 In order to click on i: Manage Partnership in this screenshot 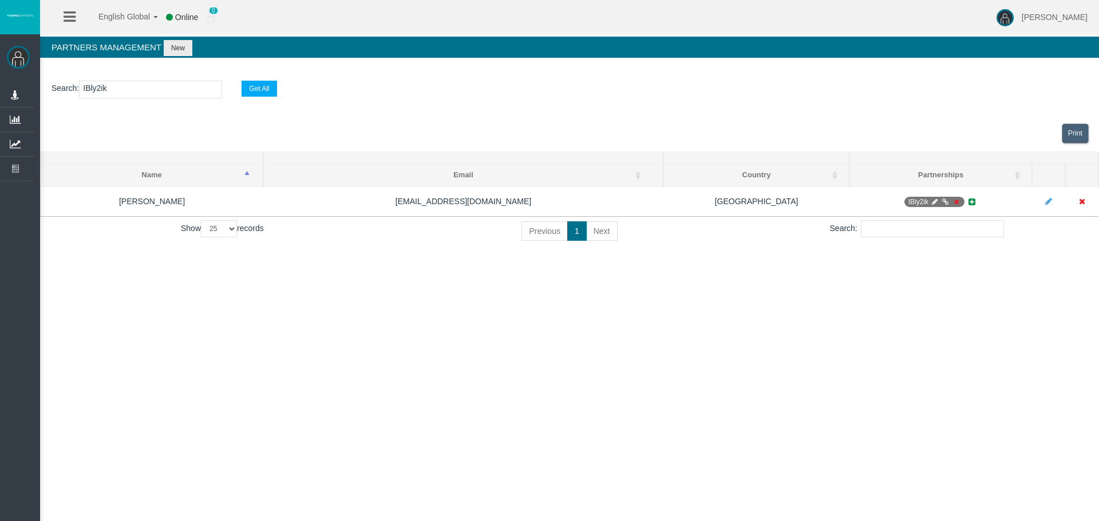, I will do `click(934, 202)`.